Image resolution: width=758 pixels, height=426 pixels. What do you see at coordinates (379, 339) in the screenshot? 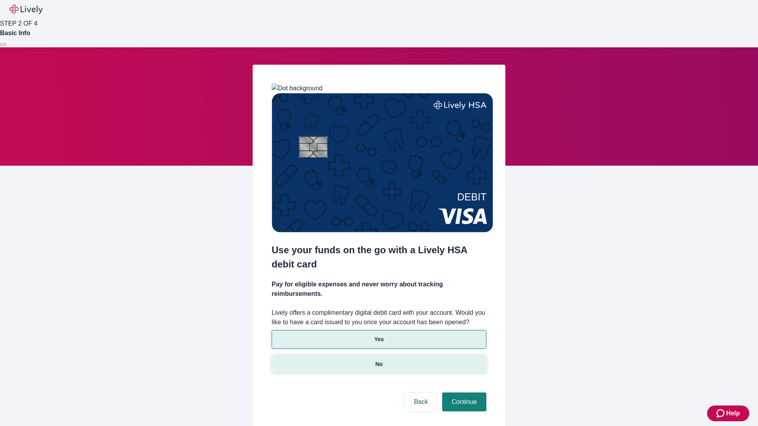
I see `button: Yes` at bounding box center [379, 339].